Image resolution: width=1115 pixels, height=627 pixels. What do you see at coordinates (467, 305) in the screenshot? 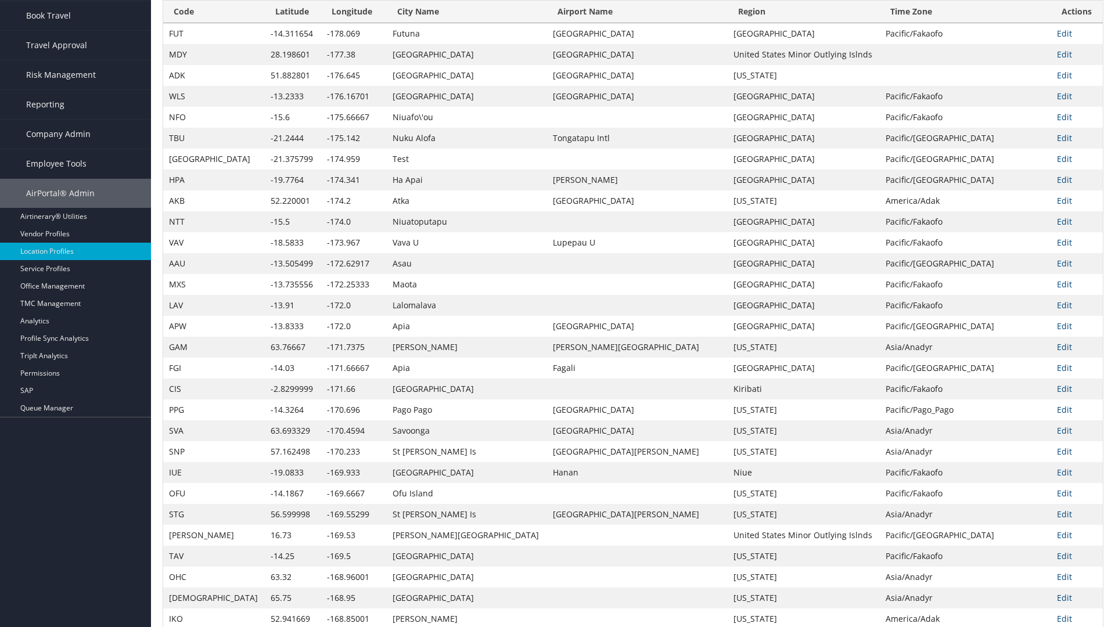
I see `td: Lalomalava` at bounding box center [467, 305].